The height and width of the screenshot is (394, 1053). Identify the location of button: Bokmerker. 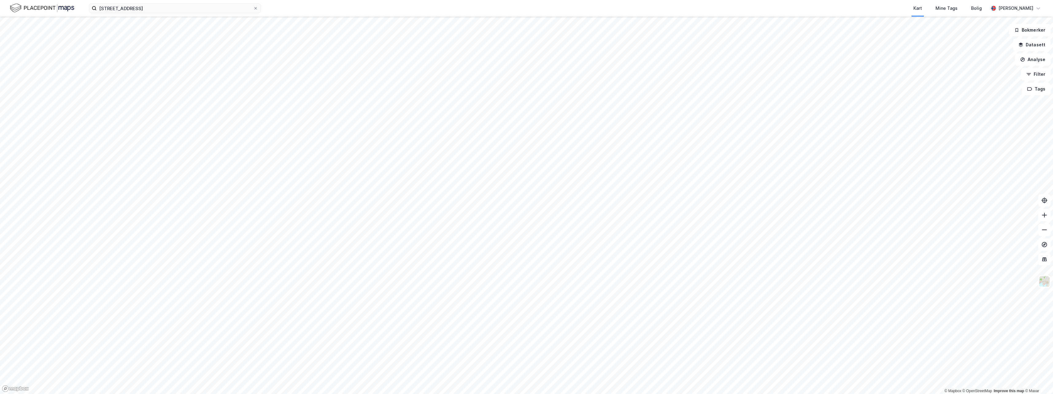
(1030, 30).